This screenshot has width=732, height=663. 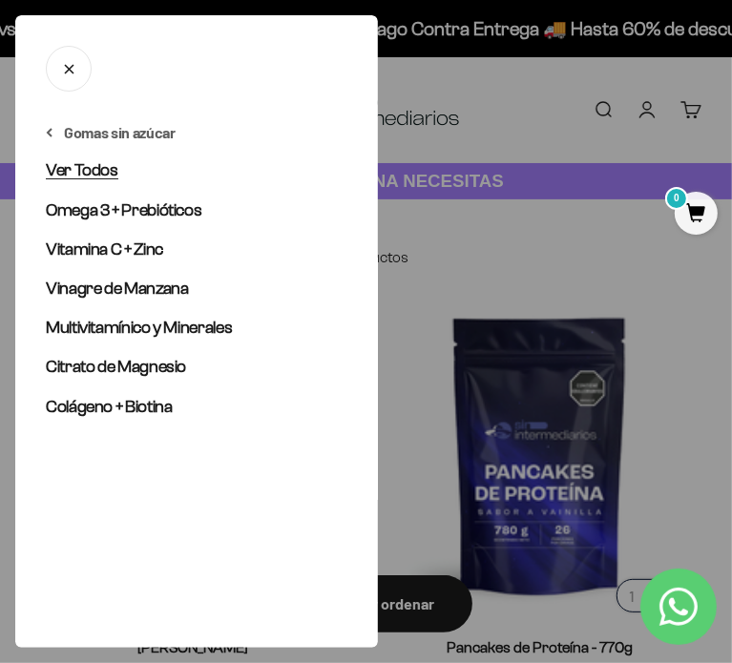 What do you see at coordinates (123, 210) in the screenshot?
I see `span: Omega 3 + Prebióticos` at bounding box center [123, 210].